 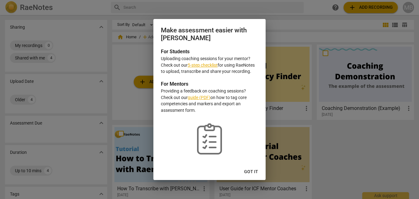 I want to click on p: Uploading coaching sessions for your mentor? Check out our for using RaeNotes to upload, transcri..., so click(x=209, y=65).